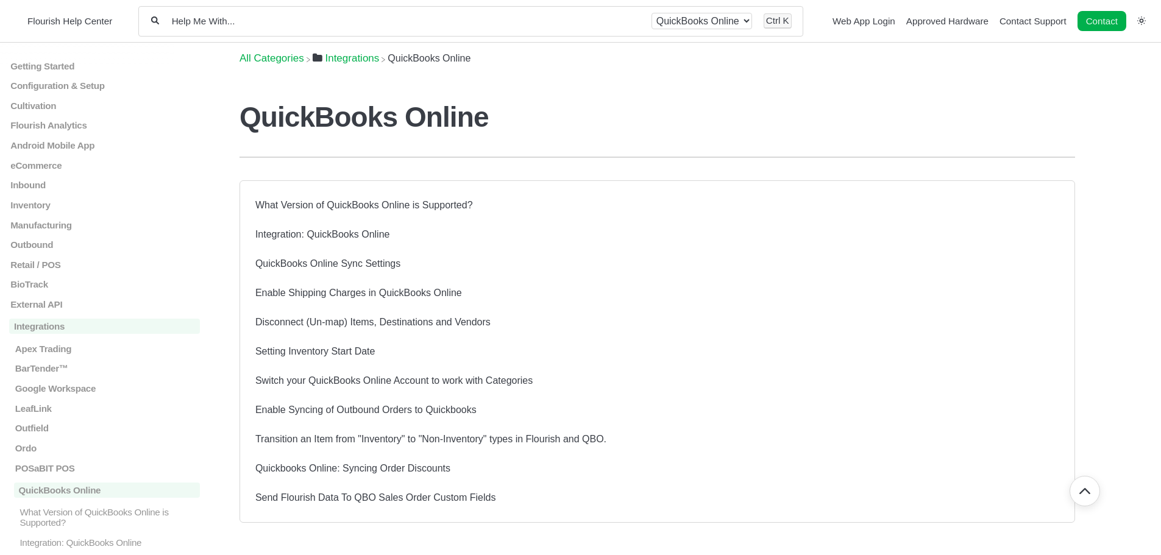 This screenshot has width=1161, height=555. What do you see at coordinates (107, 490) in the screenshot?
I see `p: QuickBooks Online` at bounding box center [107, 490].